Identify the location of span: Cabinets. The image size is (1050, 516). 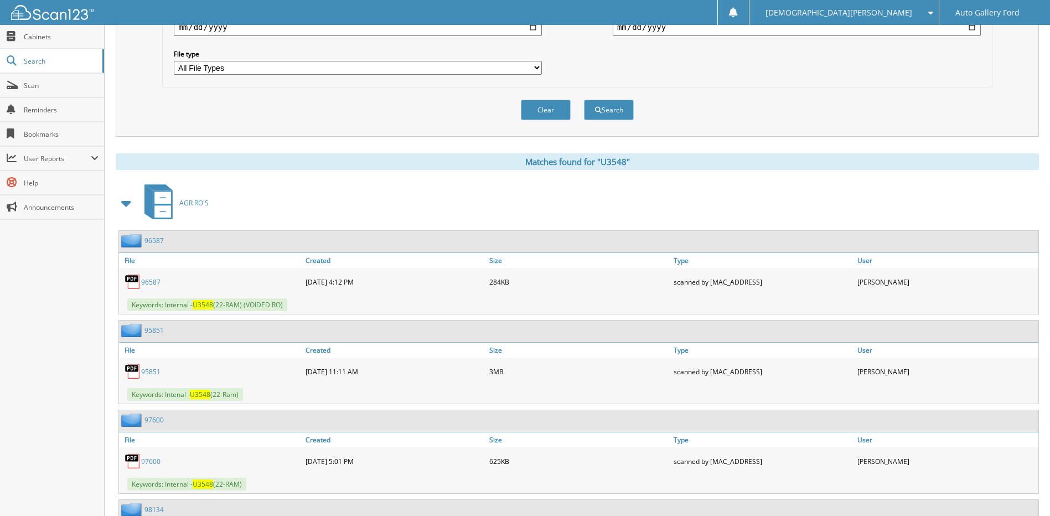
(61, 37).